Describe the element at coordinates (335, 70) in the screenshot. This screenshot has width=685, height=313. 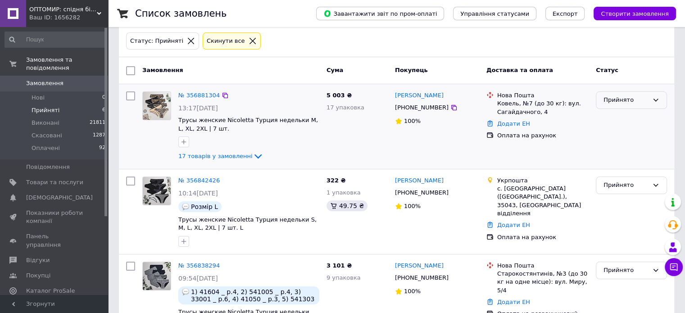
I see `span: Cума` at that location.